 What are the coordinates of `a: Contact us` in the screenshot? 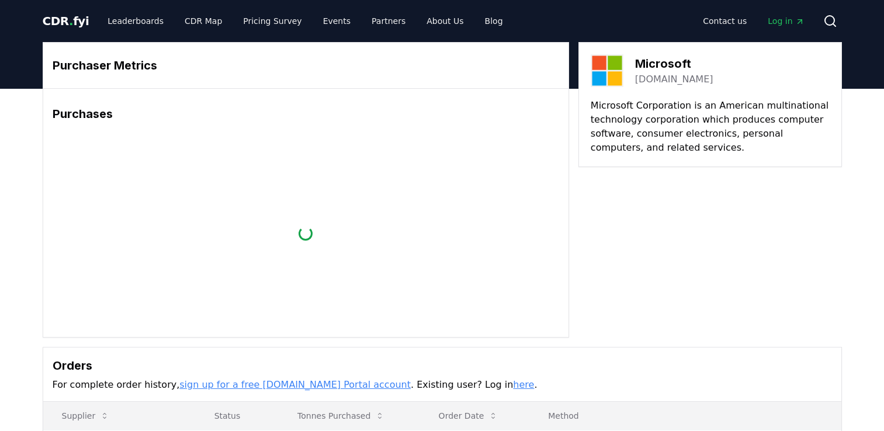 It's located at (724, 21).